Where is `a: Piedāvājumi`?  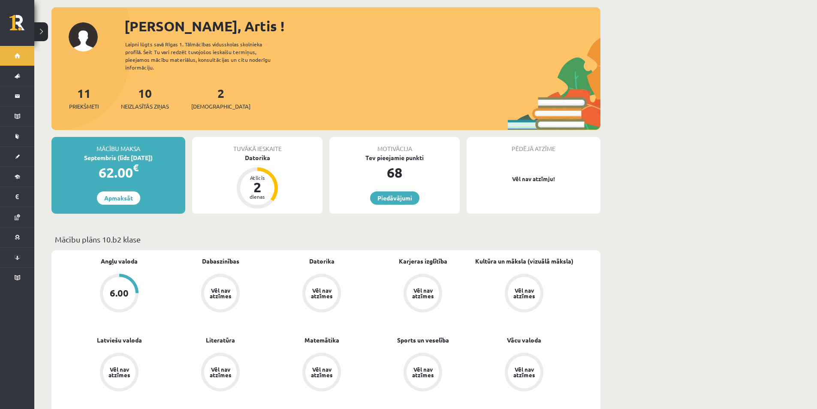
a: Piedāvājumi is located at coordinates (395, 198).